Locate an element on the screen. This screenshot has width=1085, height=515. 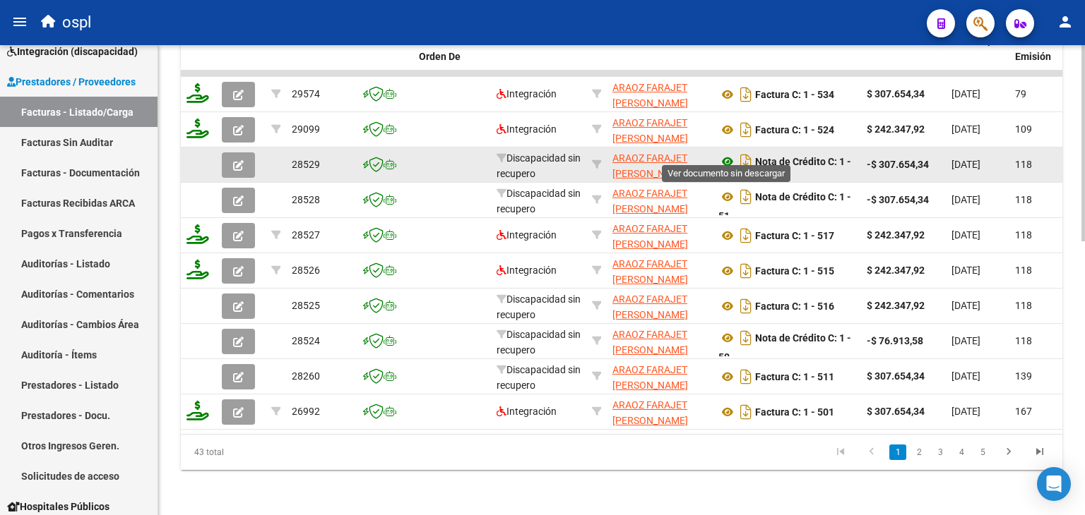
strong: Factura C: 1 - 511 is located at coordinates (794, 377).